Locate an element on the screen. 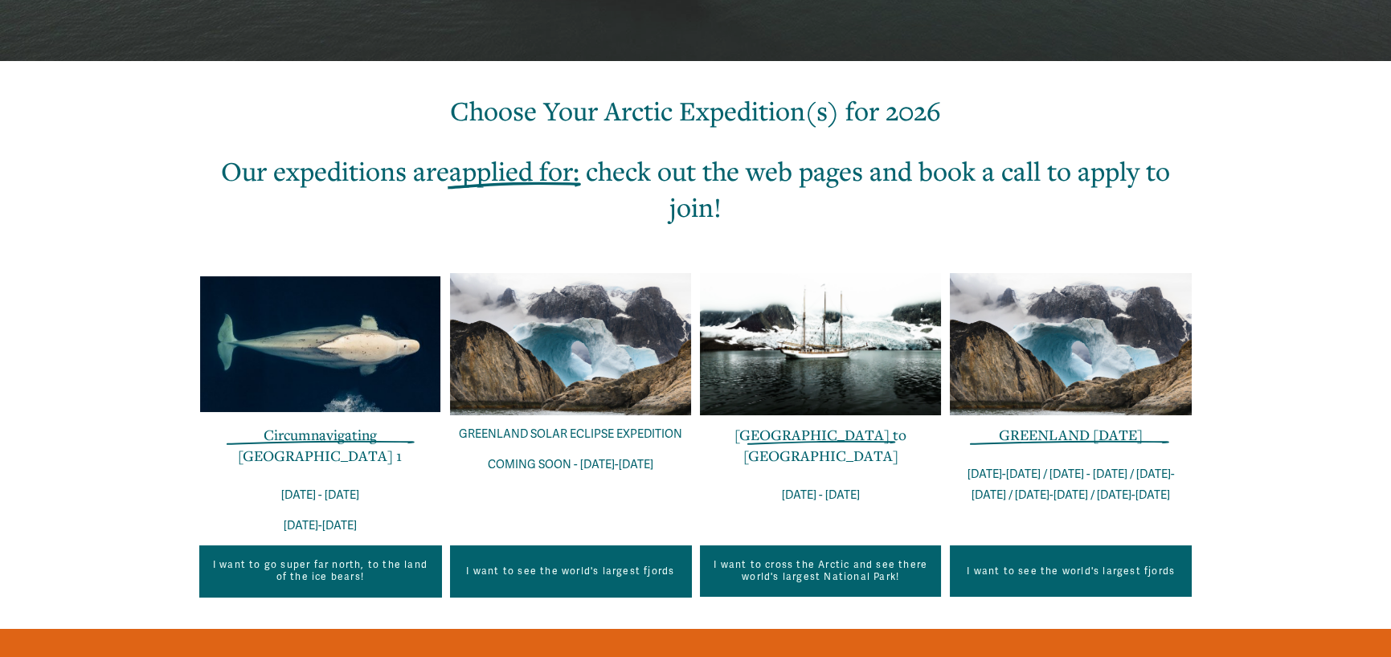 This screenshot has height=657, width=1391. h2: Choose Your Arctic Expedition(s) for 2026 is located at coordinates (695, 110).